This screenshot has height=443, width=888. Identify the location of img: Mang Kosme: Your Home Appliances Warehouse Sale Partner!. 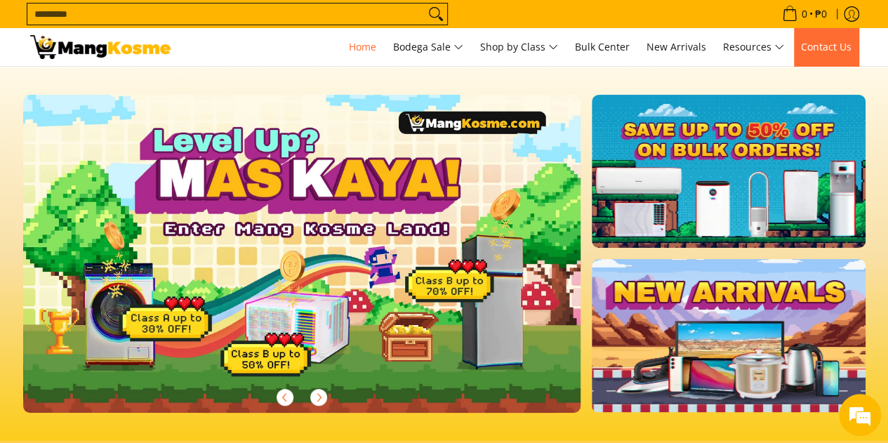
(100, 47).